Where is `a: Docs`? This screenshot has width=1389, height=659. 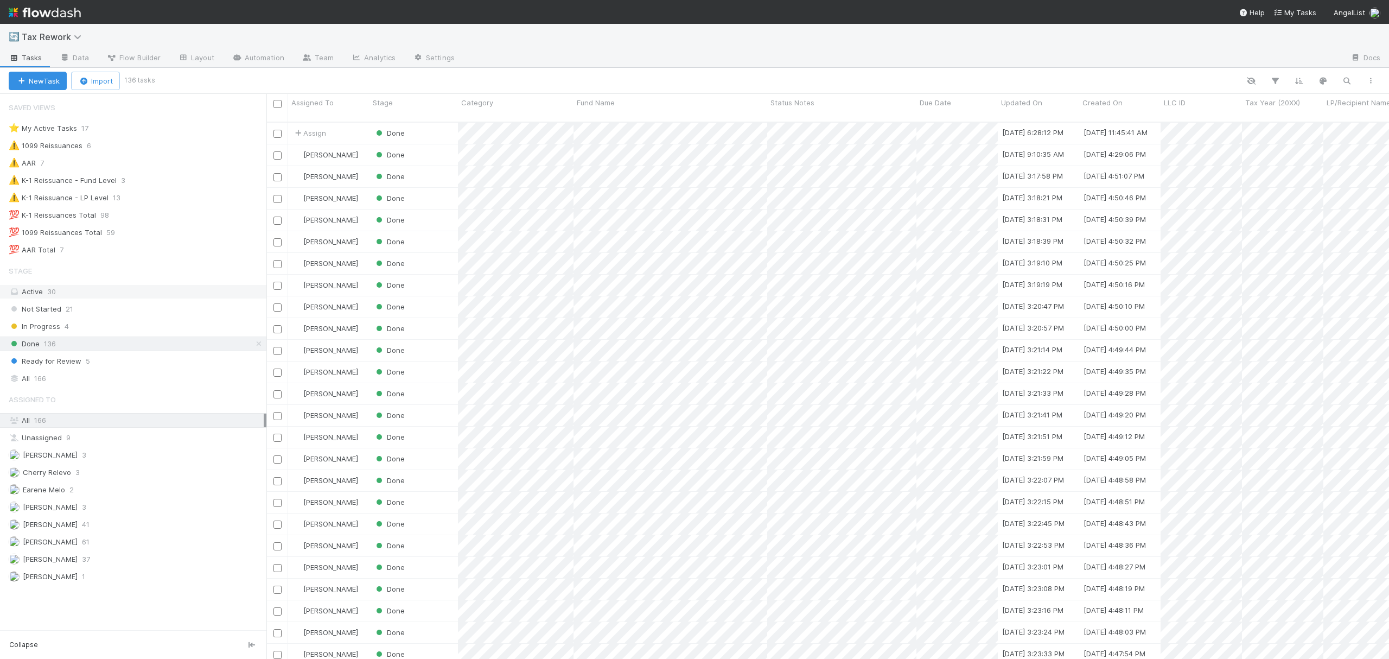
a: Docs is located at coordinates (1365, 59).